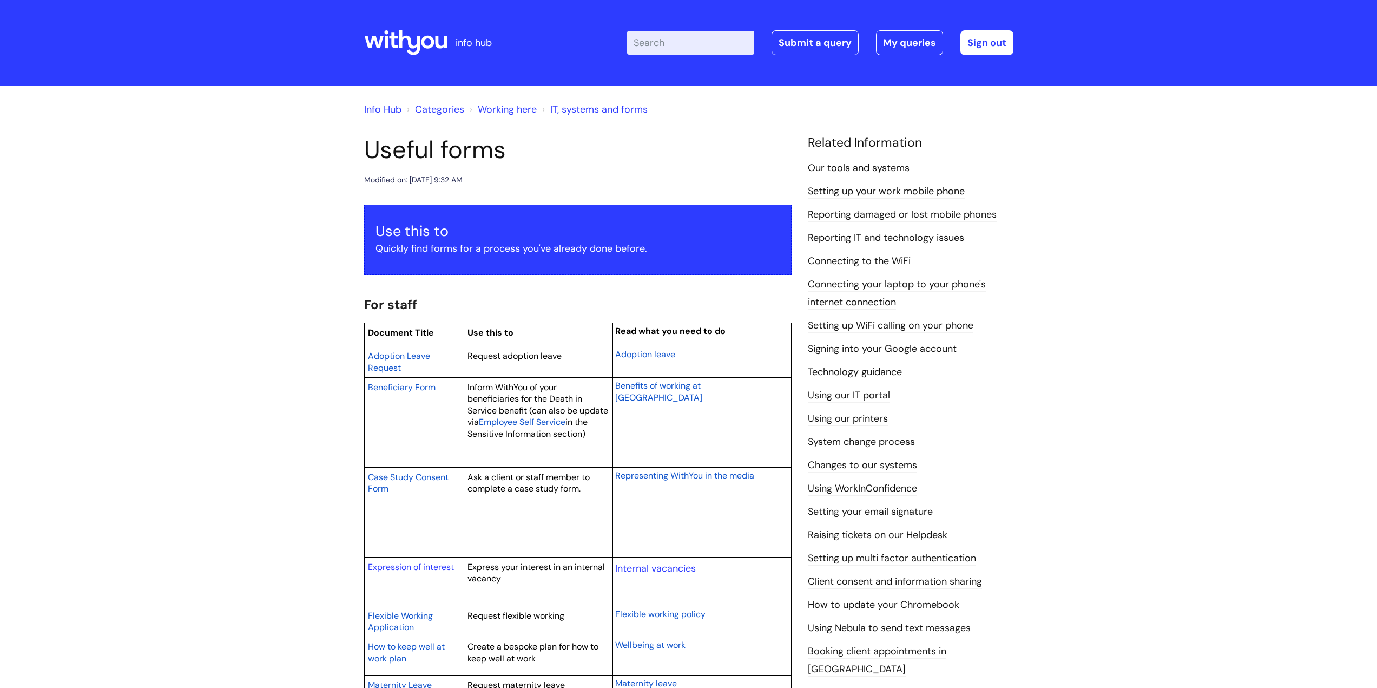 This screenshot has width=1377, height=688. What do you see at coordinates (408, 483) in the screenshot?
I see `a: Case Study Consent Form` at bounding box center [408, 483].